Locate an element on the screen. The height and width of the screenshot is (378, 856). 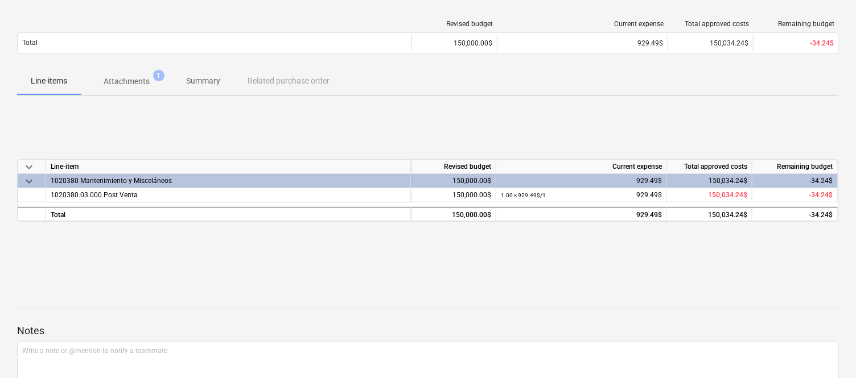
div: Chat Widget is located at coordinates (828, 351).